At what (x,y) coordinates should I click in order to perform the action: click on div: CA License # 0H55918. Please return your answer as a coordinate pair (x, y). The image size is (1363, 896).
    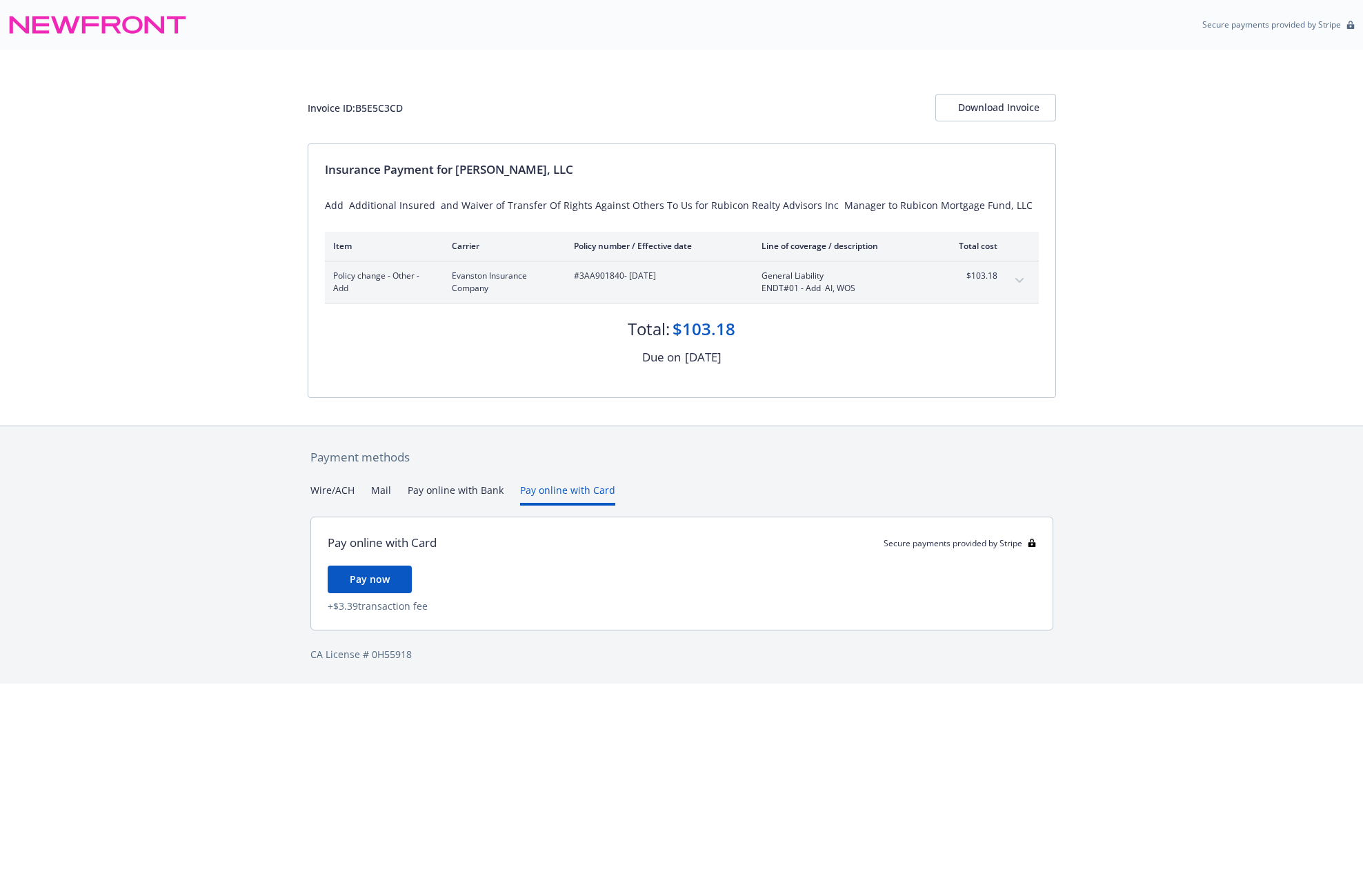
    Looking at the image, I should click on (682, 654).